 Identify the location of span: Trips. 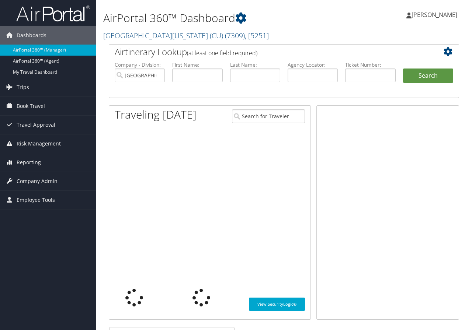
(23, 87).